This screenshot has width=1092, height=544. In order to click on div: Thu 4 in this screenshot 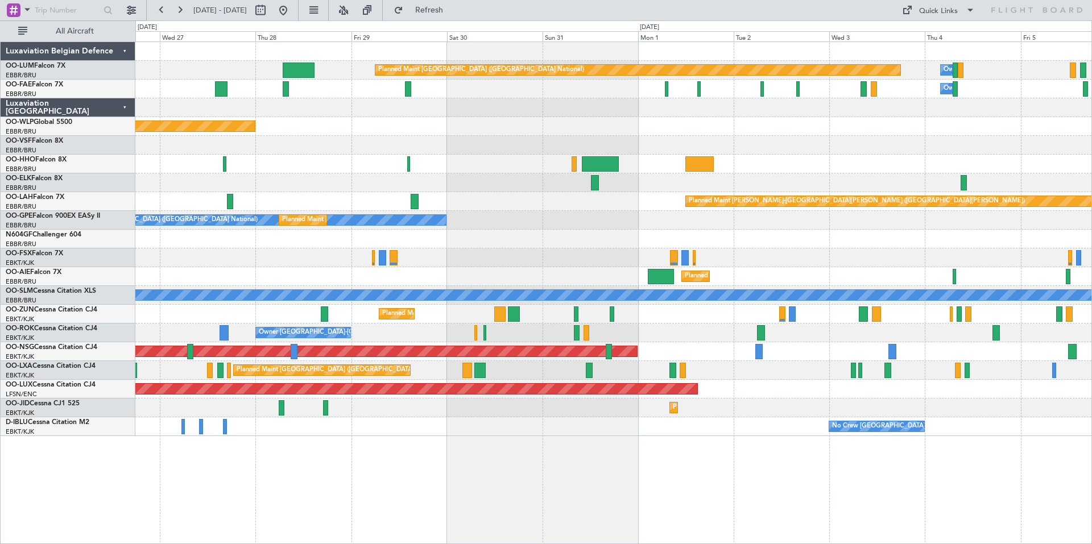, I will do `click(973, 36)`.